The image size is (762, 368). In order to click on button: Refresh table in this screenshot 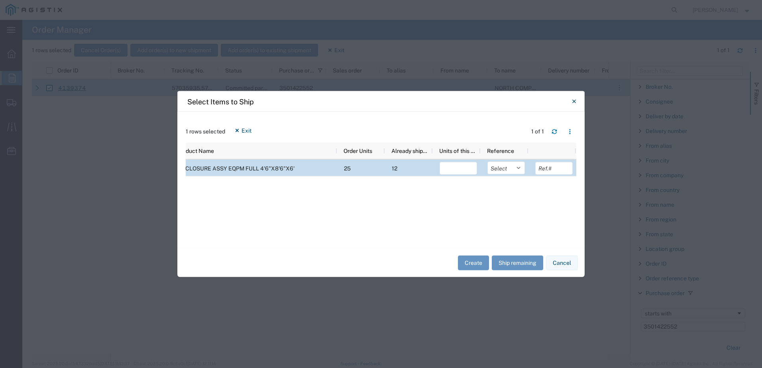, I will do `click(554, 132)`.